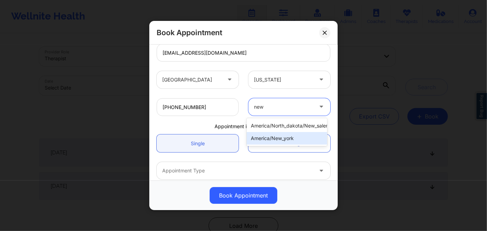 This screenshot has height=231, width=487. What do you see at coordinates (287, 126) in the screenshot?
I see `div: america/north_dakota/new_salem` at bounding box center [287, 126].